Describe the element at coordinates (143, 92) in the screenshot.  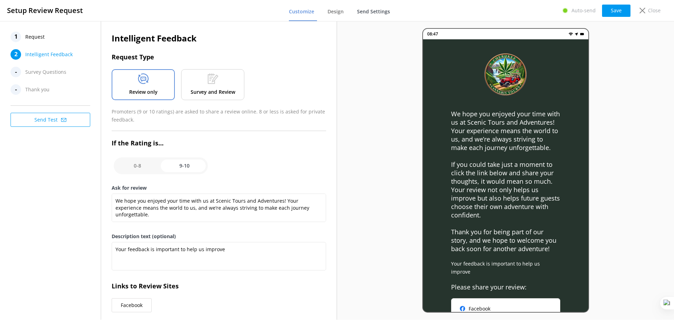
I see `p: Review only` at that location.